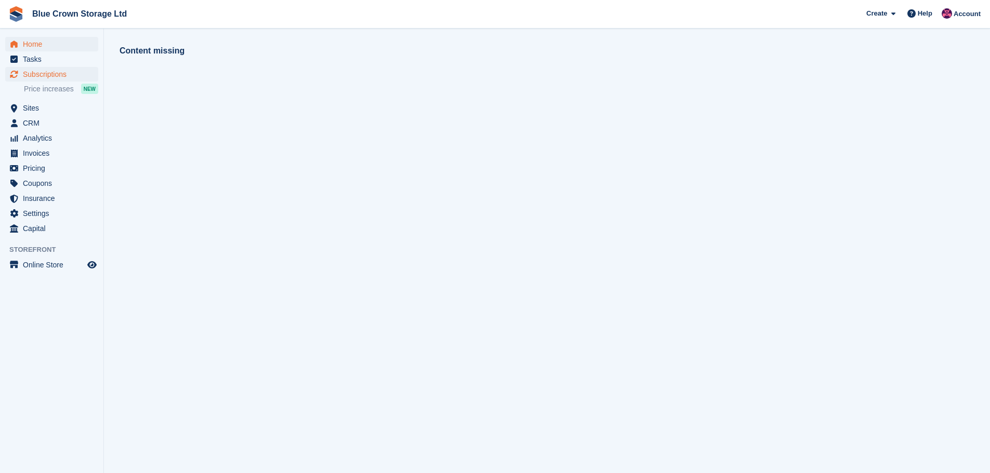  What do you see at coordinates (80, 14) in the screenshot?
I see `a: Blue Crown Storage Ltd` at bounding box center [80, 14].